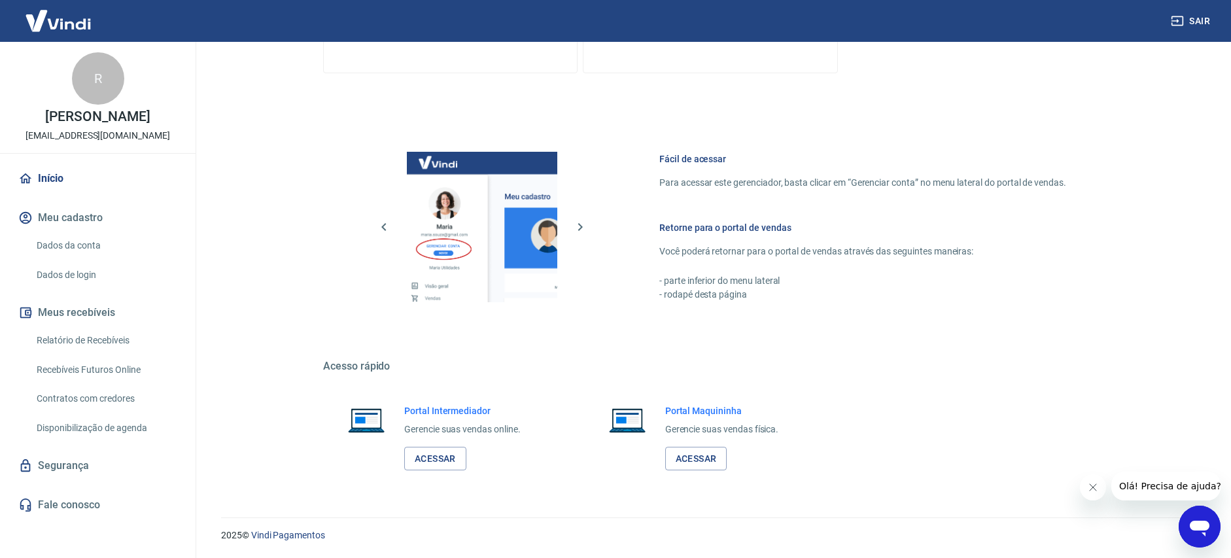 The height and width of the screenshot is (558, 1231). I want to click on h5: Acesso rápido, so click(710, 366).